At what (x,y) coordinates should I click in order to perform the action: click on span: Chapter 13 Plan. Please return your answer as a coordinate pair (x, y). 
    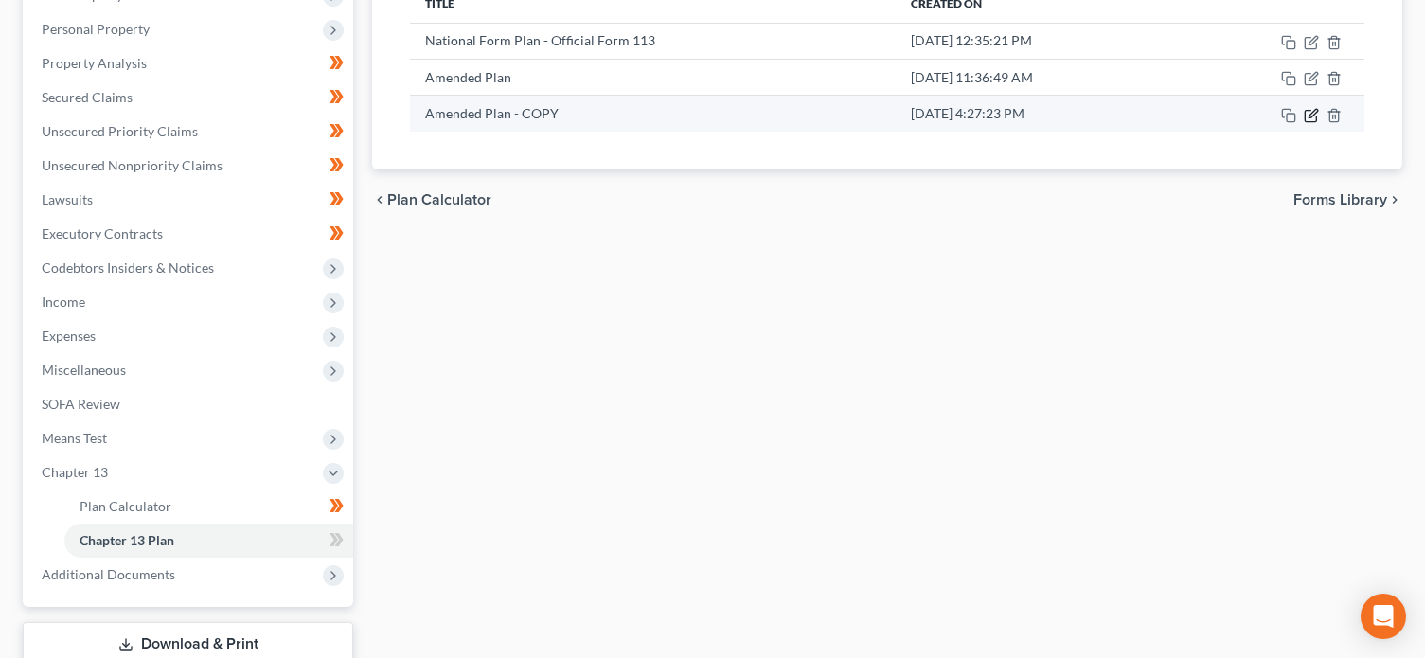
    Looking at the image, I should click on (127, 540).